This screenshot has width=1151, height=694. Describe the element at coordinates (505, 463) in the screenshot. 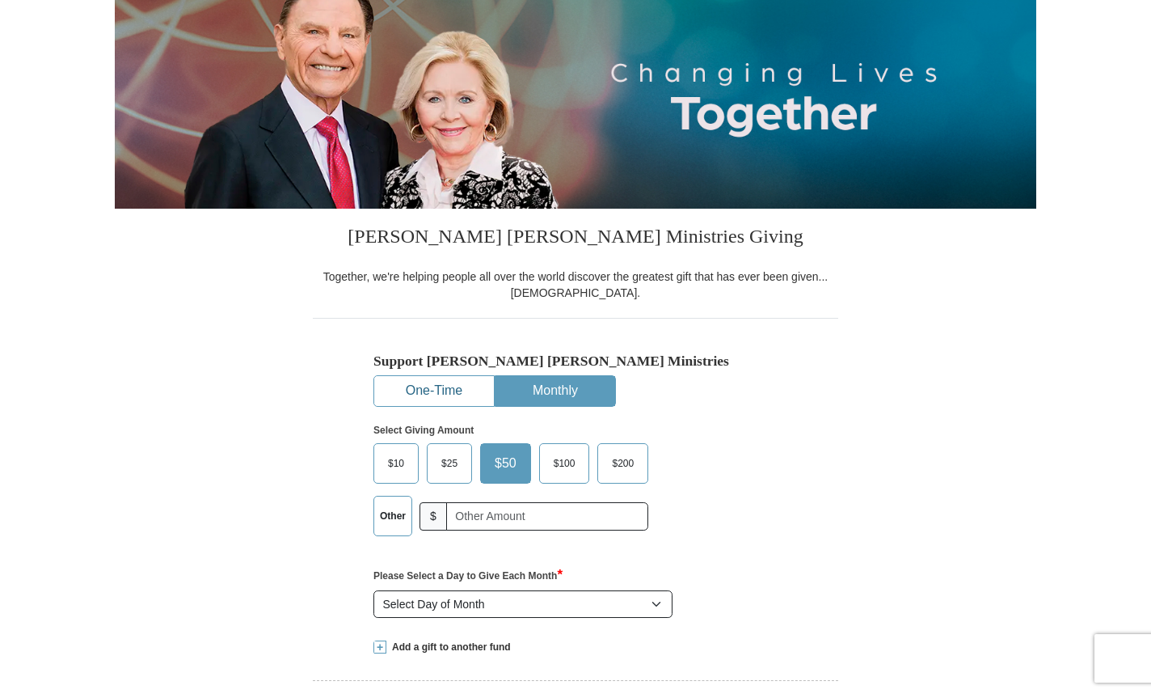

I see `span: $50` at that location.